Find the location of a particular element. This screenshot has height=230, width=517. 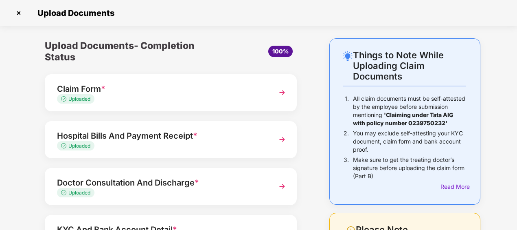

p: 3. is located at coordinates (346, 168).